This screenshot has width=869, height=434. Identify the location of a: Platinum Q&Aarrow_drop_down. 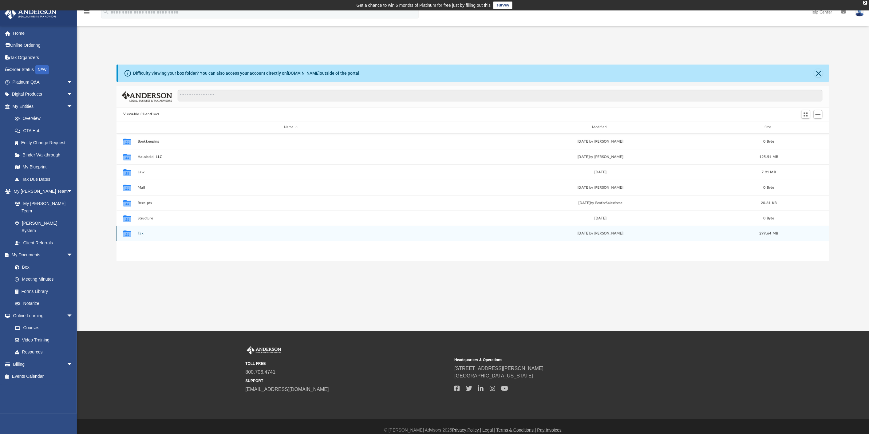
(43, 82).